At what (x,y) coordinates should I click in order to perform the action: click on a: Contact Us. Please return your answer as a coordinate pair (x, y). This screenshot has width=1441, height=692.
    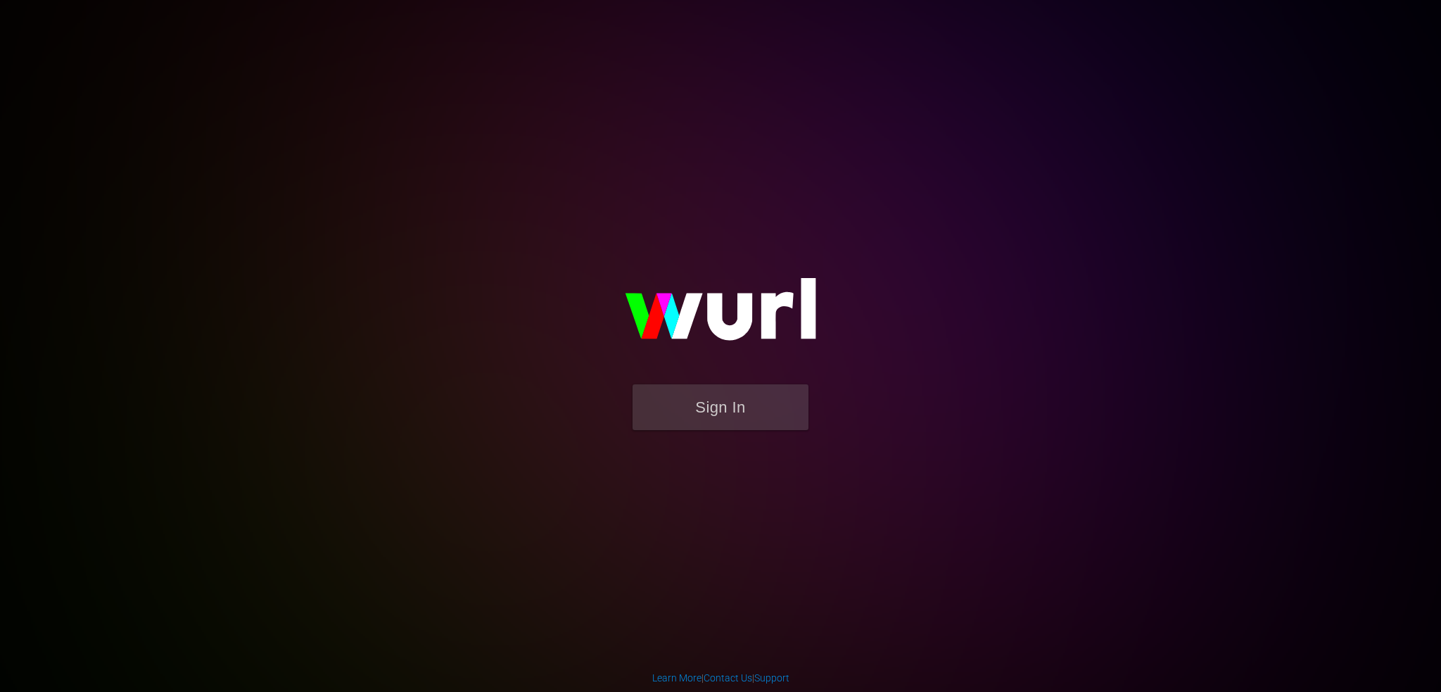
    Looking at the image, I should click on (728, 678).